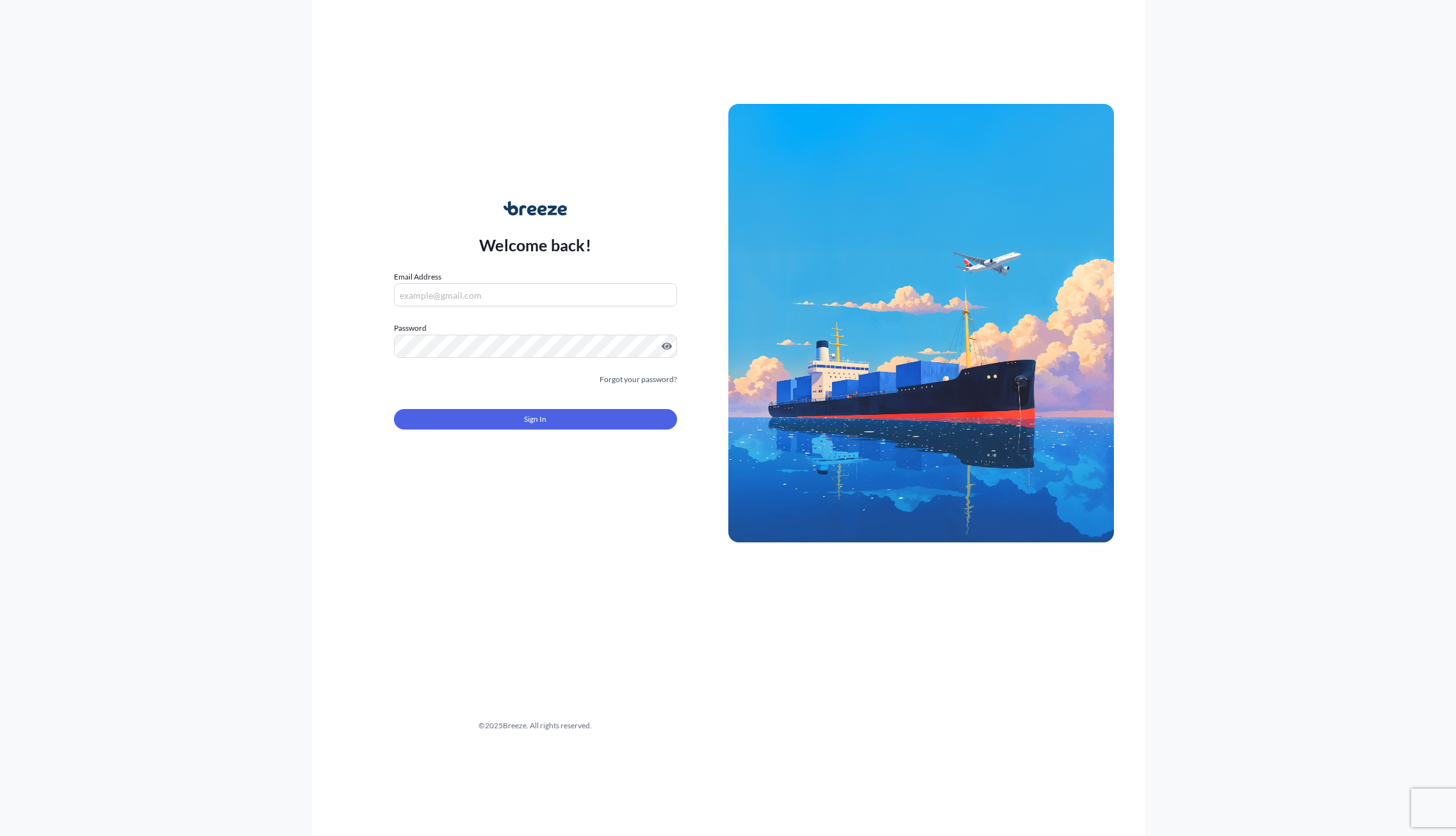 This screenshot has height=836, width=1456. Describe the element at coordinates (536, 295) in the screenshot. I see `input: example@gmail.com` at that location.